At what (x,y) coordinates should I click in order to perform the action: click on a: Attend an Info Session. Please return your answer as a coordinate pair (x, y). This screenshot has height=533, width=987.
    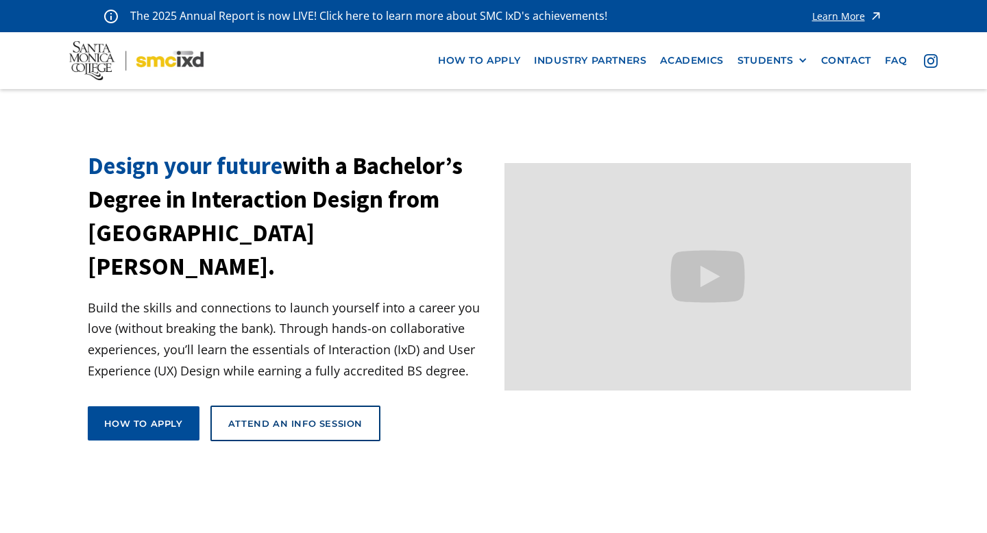
    Looking at the image, I should click on (295, 424).